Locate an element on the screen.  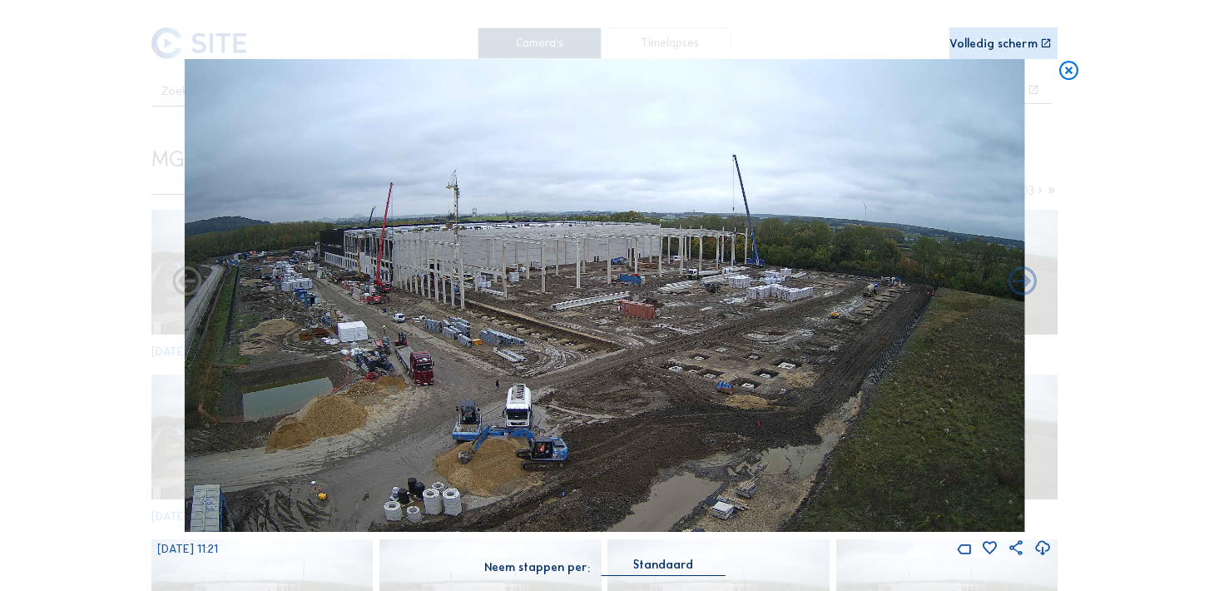
div: Volledig scherm is located at coordinates (994, 44).